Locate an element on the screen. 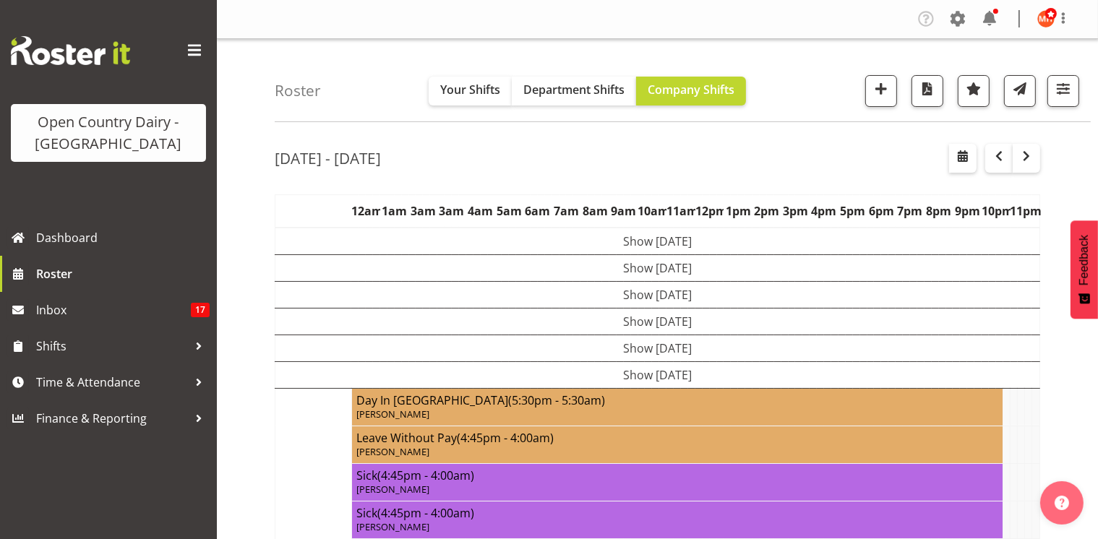 The height and width of the screenshot is (539, 1098). h4: Leave Without Pay is located at coordinates (678, 438).